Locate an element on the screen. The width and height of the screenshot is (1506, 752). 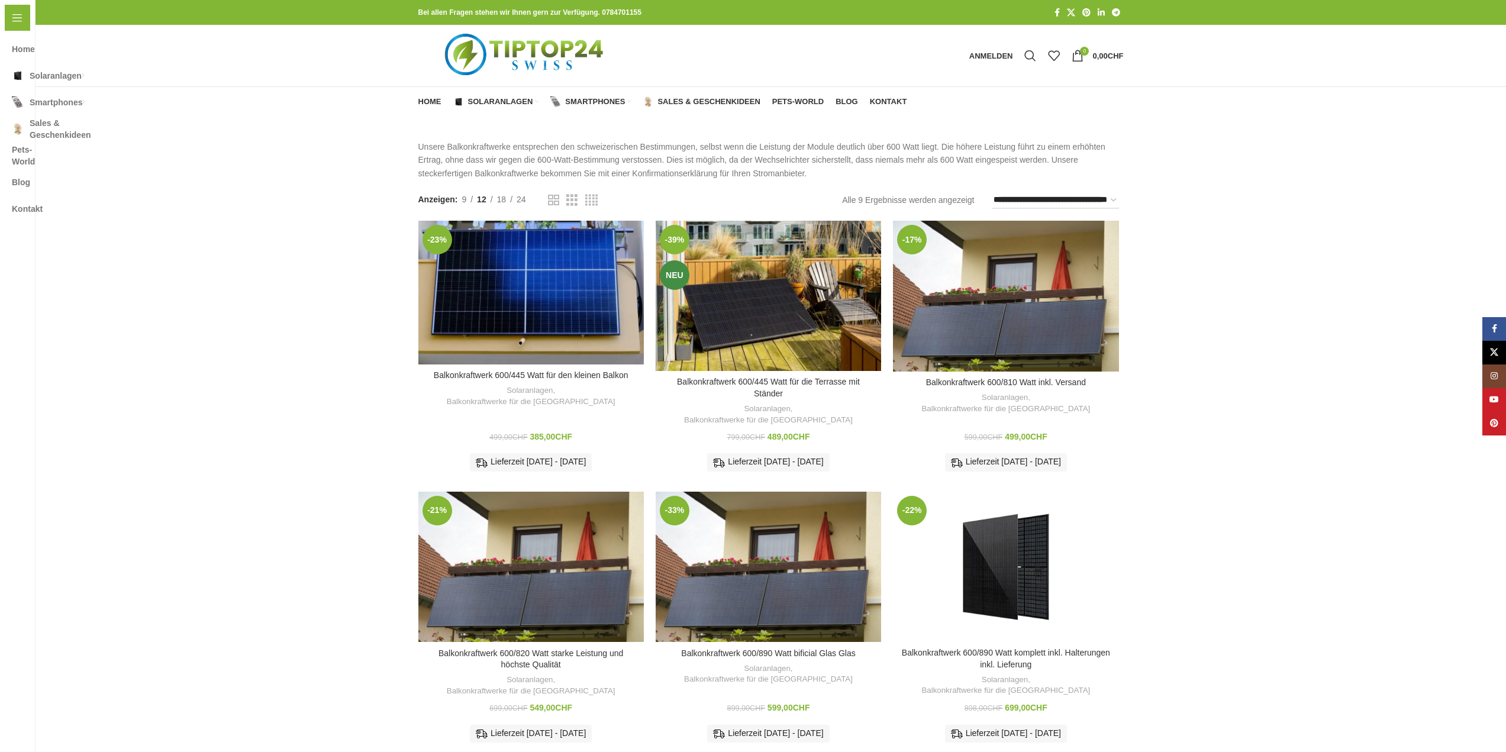
a: Pinterest Social Link is located at coordinates (1087, 12).